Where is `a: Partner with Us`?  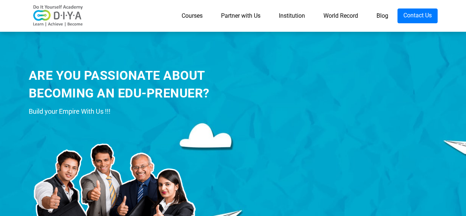
a: Partner with Us is located at coordinates (241, 16).